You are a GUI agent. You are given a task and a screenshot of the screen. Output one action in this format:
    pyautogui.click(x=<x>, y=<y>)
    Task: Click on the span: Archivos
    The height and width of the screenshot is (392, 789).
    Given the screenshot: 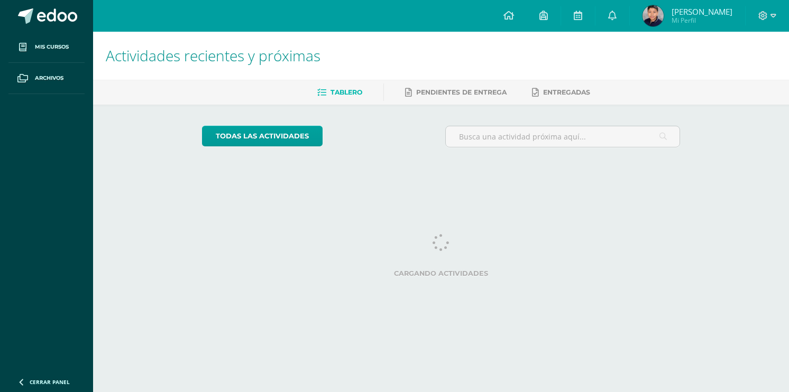 What is the action you would take?
    pyautogui.click(x=49, y=78)
    